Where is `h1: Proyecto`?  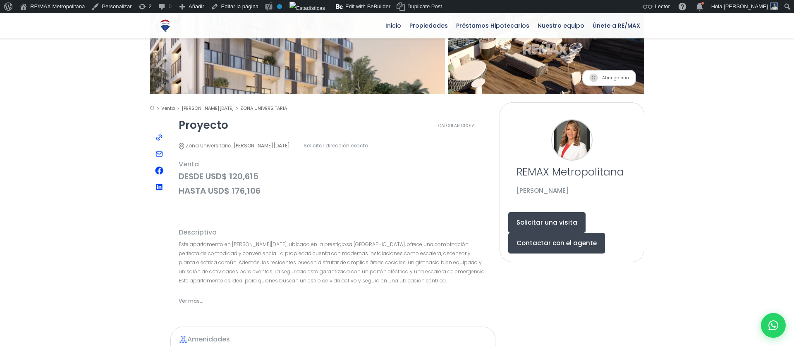 h1: Proyecto is located at coordinates (203, 125).